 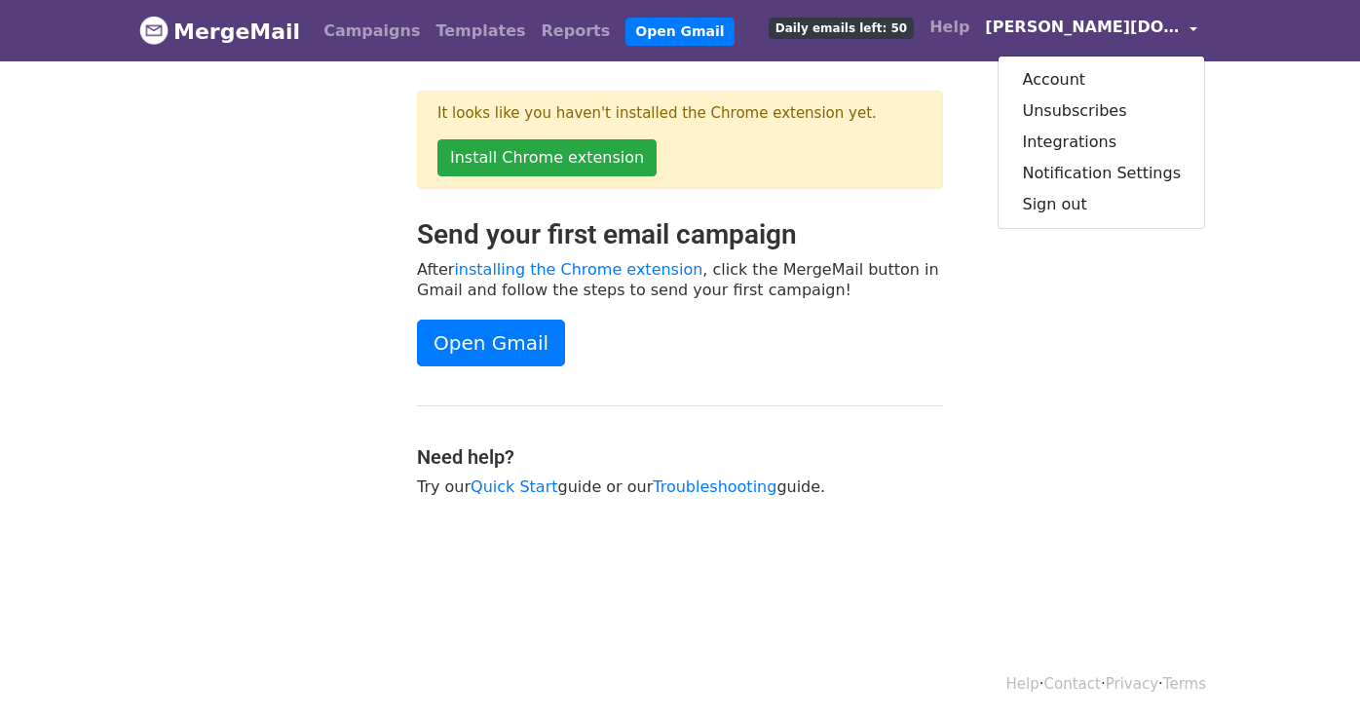 I want to click on a: Sign out, so click(x=1101, y=205).